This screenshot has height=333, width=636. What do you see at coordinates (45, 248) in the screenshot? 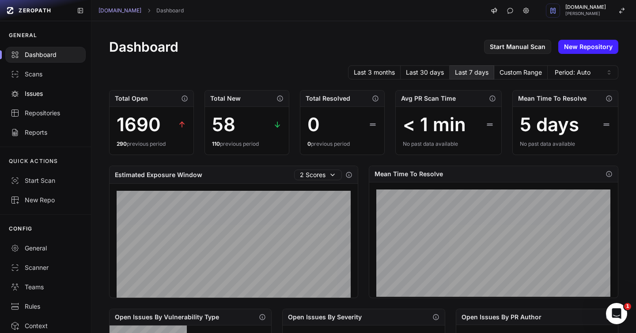
I see `div: General` at bounding box center [45, 248].